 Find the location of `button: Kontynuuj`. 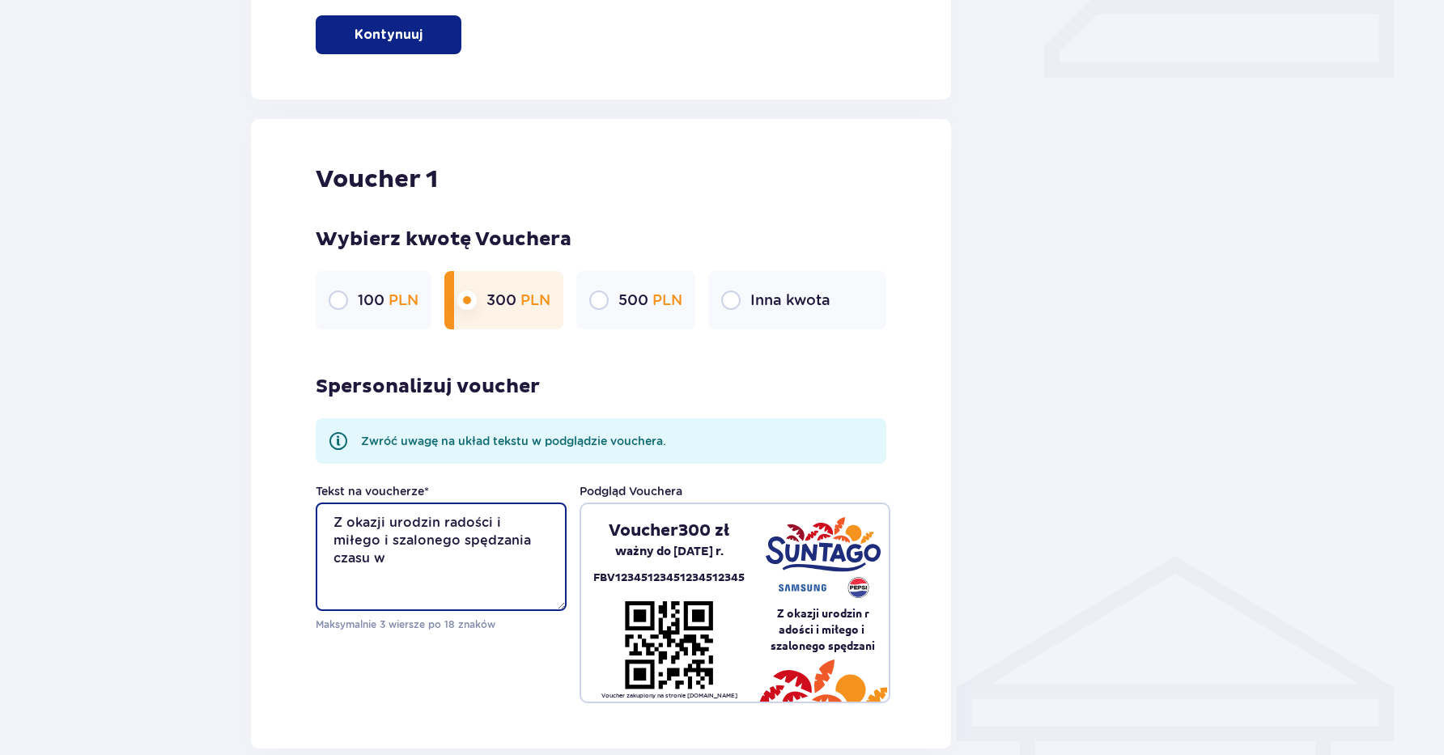

button: Kontynuuj is located at coordinates (389, 35).